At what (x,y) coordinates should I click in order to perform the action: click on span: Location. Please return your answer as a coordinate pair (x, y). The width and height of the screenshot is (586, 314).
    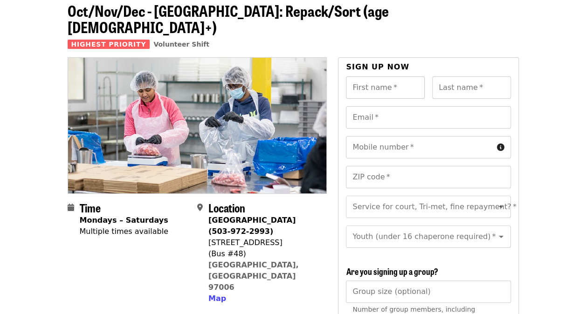
    Looking at the image, I should click on (227, 207).